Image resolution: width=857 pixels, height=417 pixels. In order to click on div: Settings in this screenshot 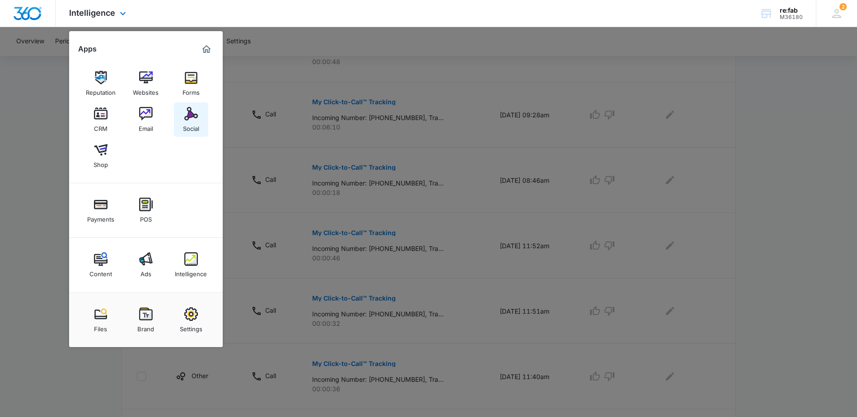, I will do `click(191, 327)`.